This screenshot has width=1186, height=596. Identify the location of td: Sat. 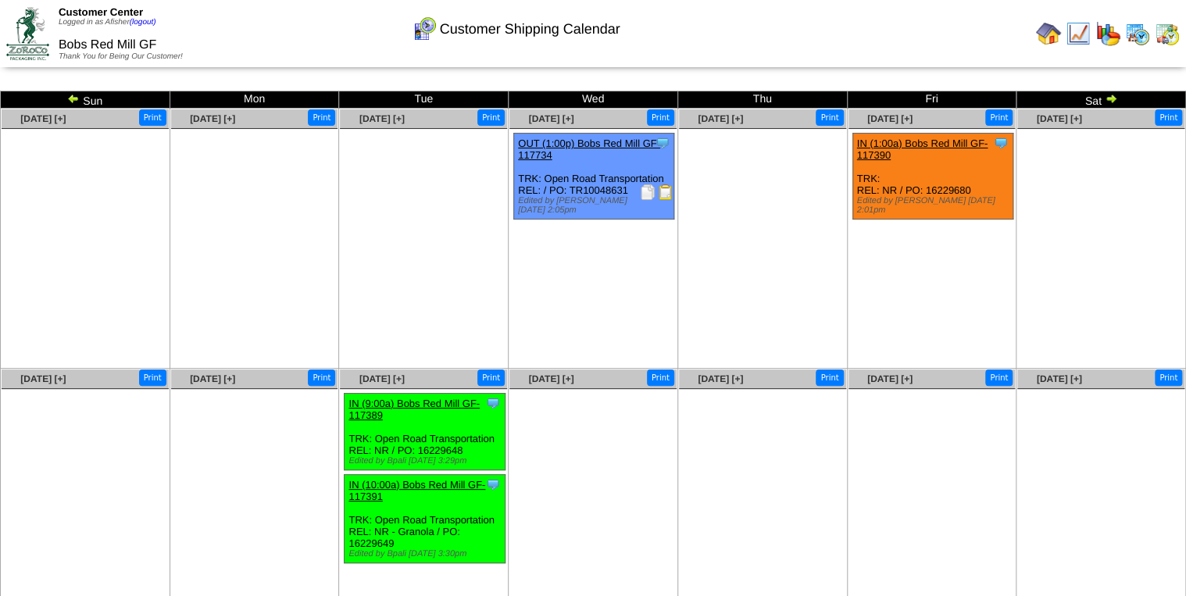
(1101, 100).